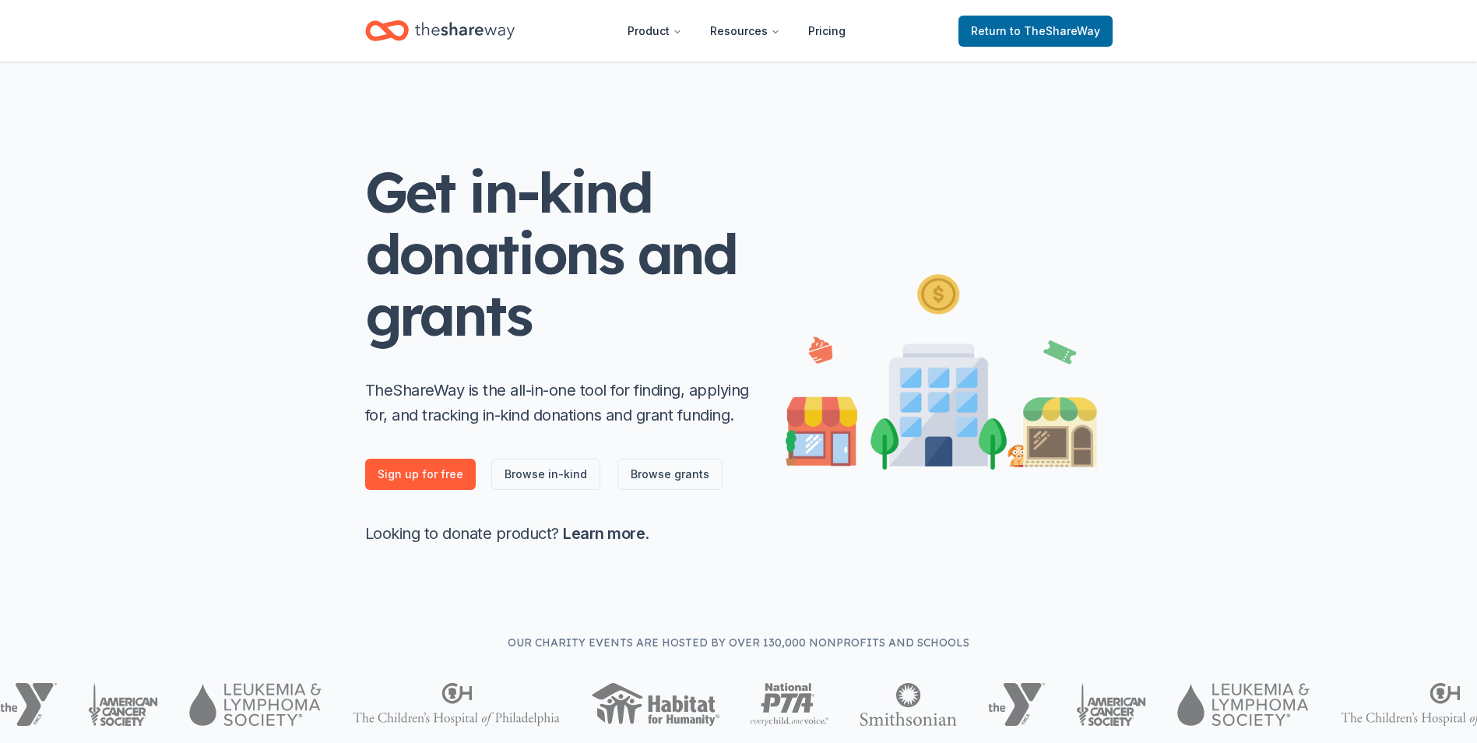 The height and width of the screenshot is (743, 1477). Describe the element at coordinates (737, 30) in the screenshot. I see `nav: Main` at that location.